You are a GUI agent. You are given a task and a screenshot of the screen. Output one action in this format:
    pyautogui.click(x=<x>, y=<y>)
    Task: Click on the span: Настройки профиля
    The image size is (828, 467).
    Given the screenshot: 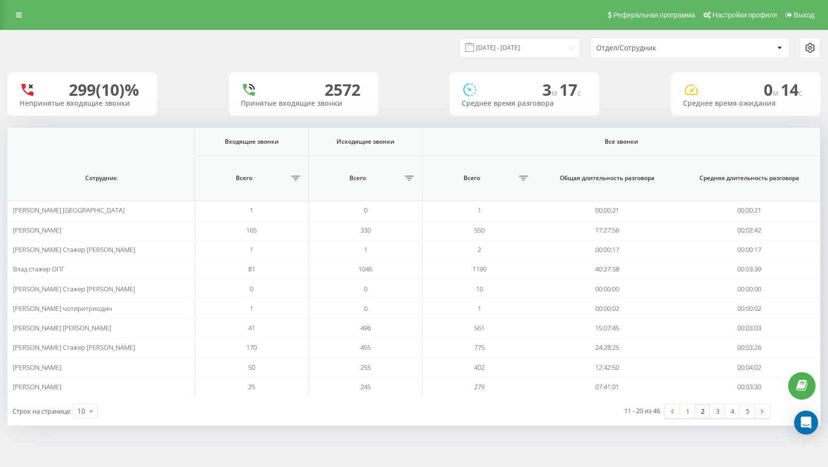 What is the action you would take?
    pyautogui.click(x=745, y=15)
    